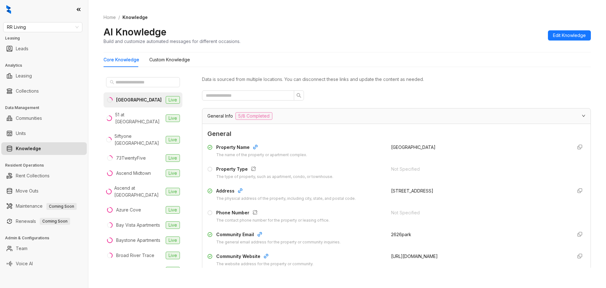  What do you see at coordinates (44, 91) in the screenshot?
I see `li: Collections` at bounding box center [44, 91].